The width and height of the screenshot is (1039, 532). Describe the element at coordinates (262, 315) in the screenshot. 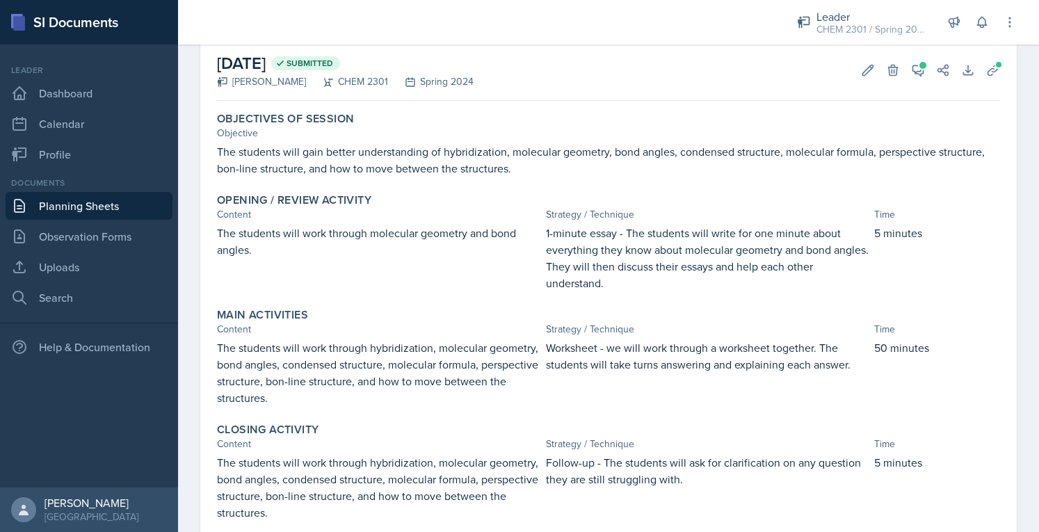

I see `label: Main Activities` at that location.